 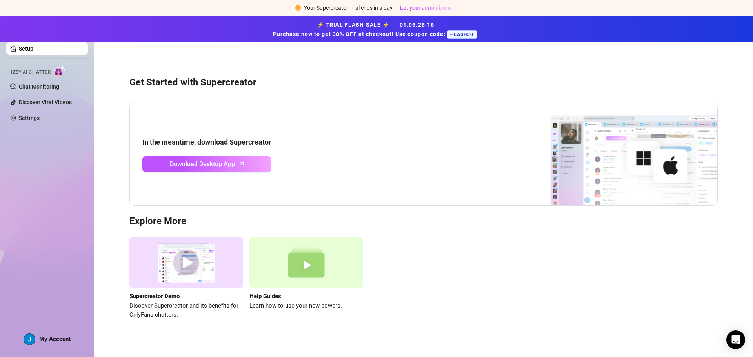 What do you see at coordinates (26, 49) in the screenshot?
I see `a: Setup` at bounding box center [26, 49].